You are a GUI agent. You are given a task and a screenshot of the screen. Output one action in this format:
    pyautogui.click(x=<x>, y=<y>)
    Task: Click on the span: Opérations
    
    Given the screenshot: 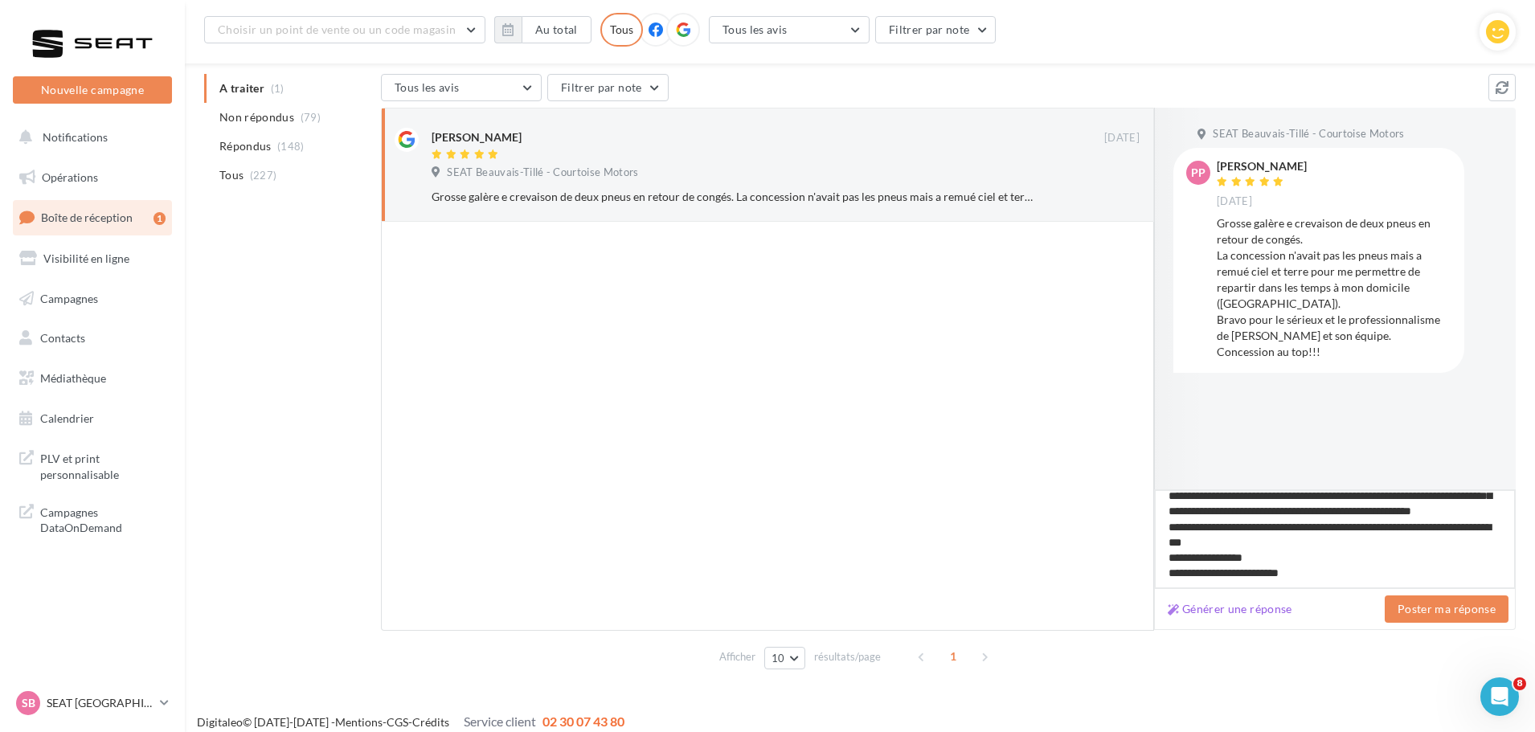 What is the action you would take?
    pyautogui.click(x=70, y=177)
    